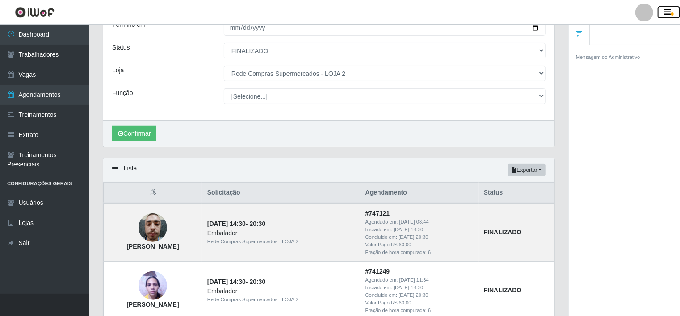  Describe the element at coordinates (129, 25) in the screenshot. I see `label: Término em` at that location.